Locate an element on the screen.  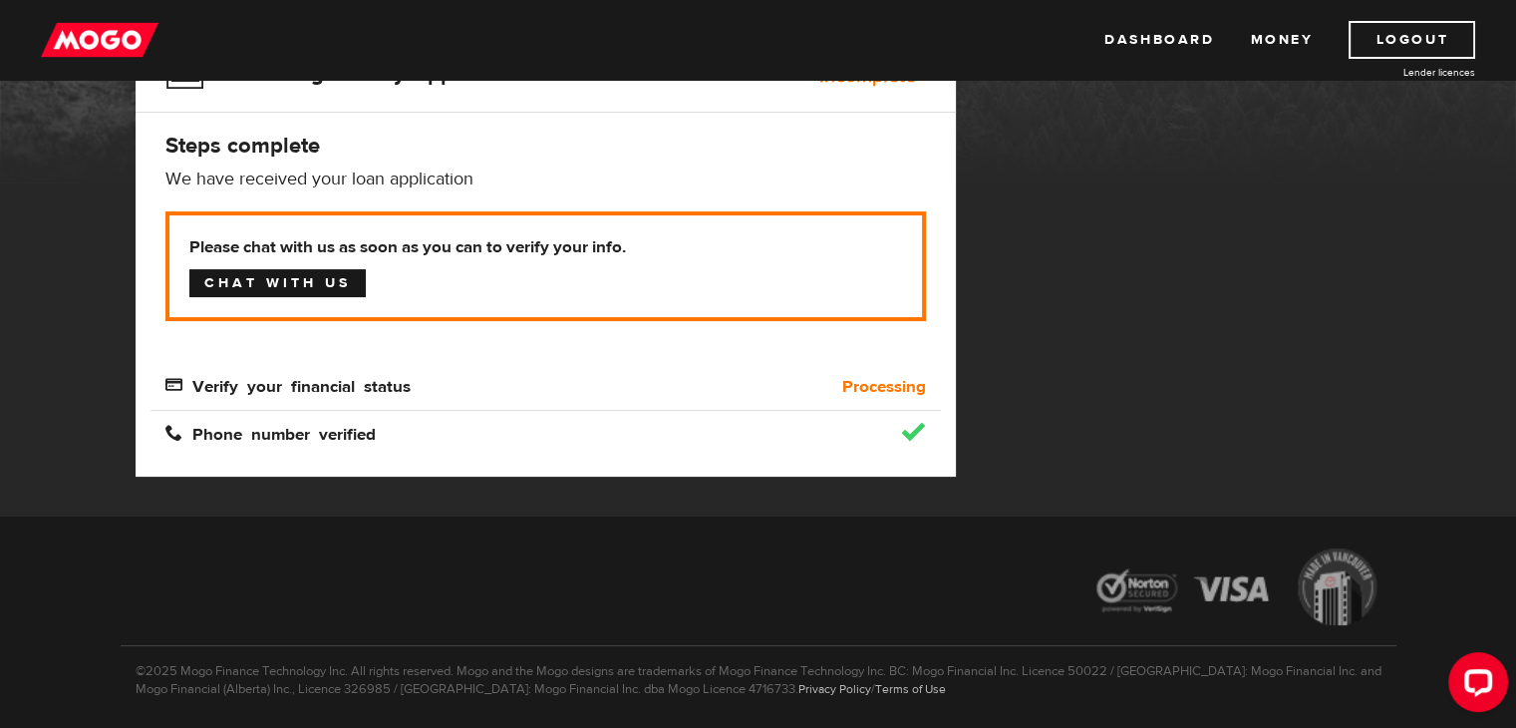
a: Terms of Use is located at coordinates (910, 689).